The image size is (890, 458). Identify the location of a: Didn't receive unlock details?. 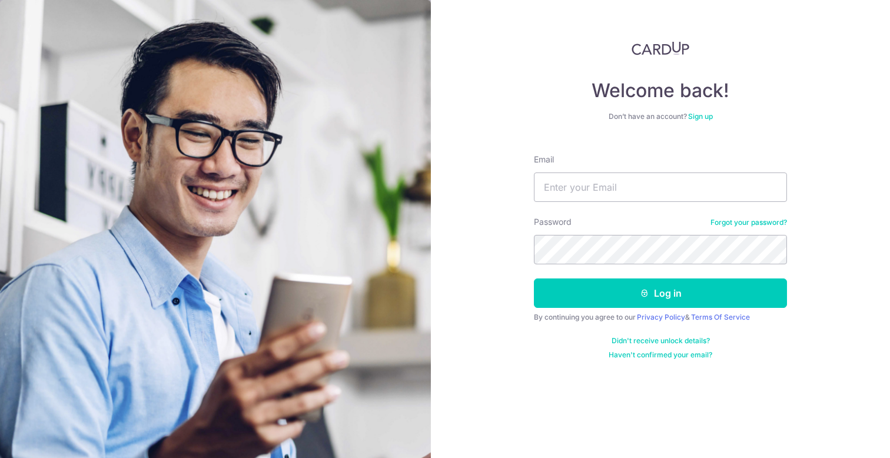
(661, 341).